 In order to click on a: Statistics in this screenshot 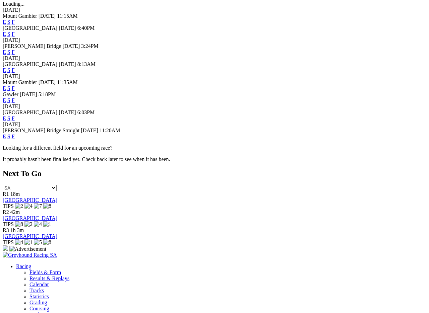, I will do `click(39, 296)`.